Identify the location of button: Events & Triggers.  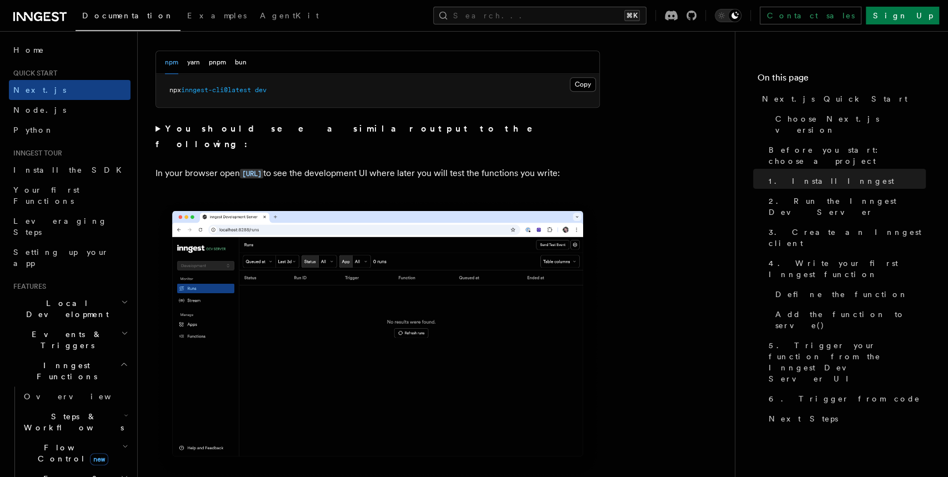
(69, 340).